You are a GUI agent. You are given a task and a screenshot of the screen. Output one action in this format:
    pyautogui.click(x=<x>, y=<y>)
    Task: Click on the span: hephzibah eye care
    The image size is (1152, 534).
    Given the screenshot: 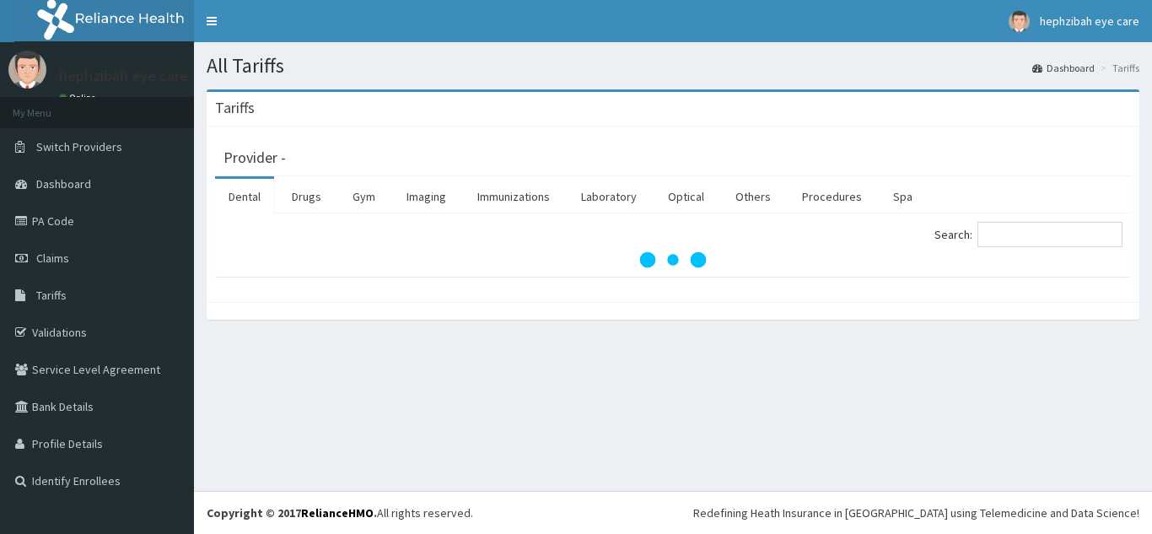 What is the action you would take?
    pyautogui.click(x=1089, y=21)
    